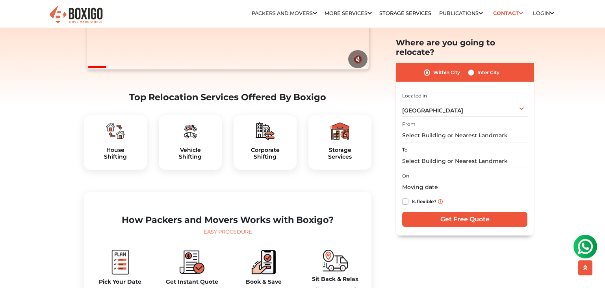 The height and width of the screenshot is (288, 605). What do you see at coordinates (465, 187) in the screenshot?
I see `input: Moving date` at bounding box center [465, 187].